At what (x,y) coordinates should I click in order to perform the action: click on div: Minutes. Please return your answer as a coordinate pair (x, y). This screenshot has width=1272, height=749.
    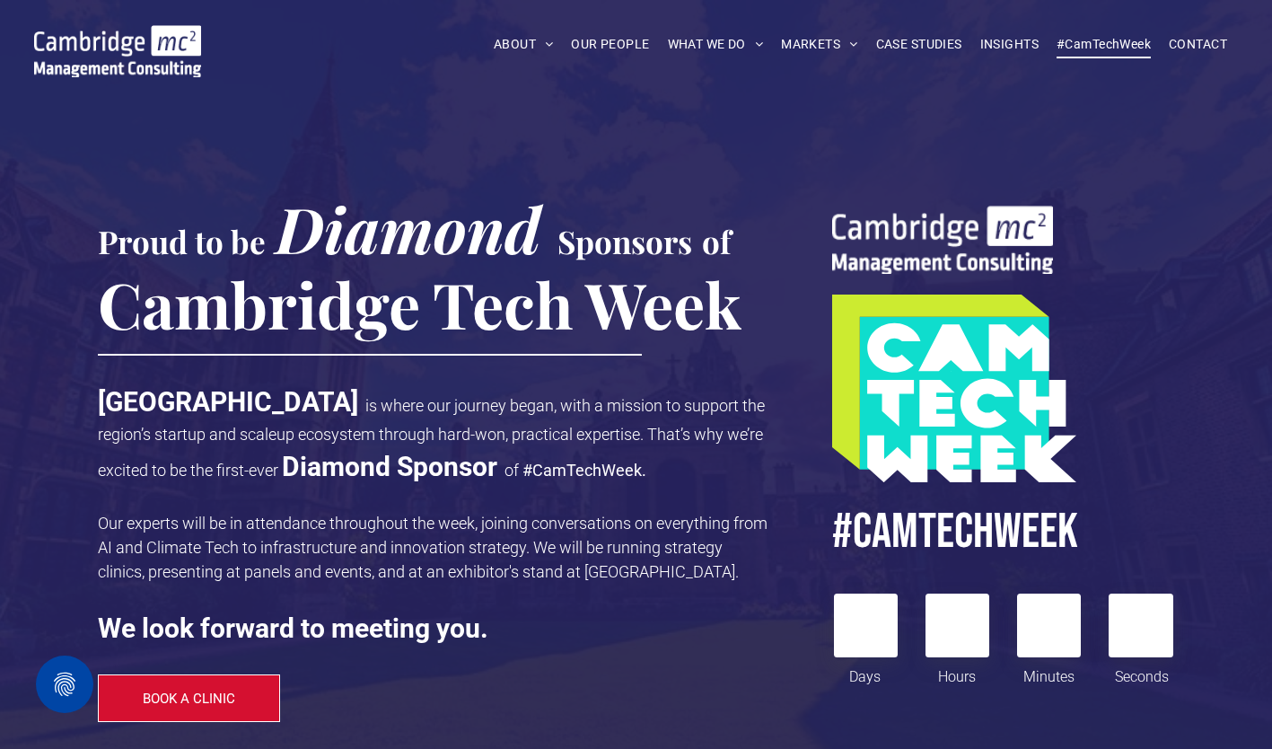
    Looking at the image, I should click on (1050, 673).